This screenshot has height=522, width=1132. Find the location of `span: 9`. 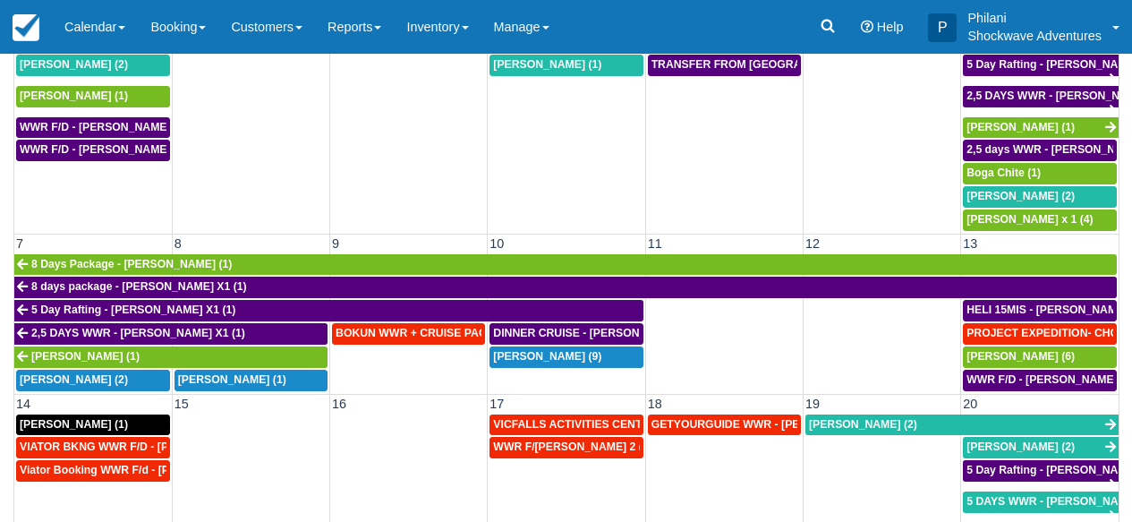

span: 9 is located at coordinates (336, 243).